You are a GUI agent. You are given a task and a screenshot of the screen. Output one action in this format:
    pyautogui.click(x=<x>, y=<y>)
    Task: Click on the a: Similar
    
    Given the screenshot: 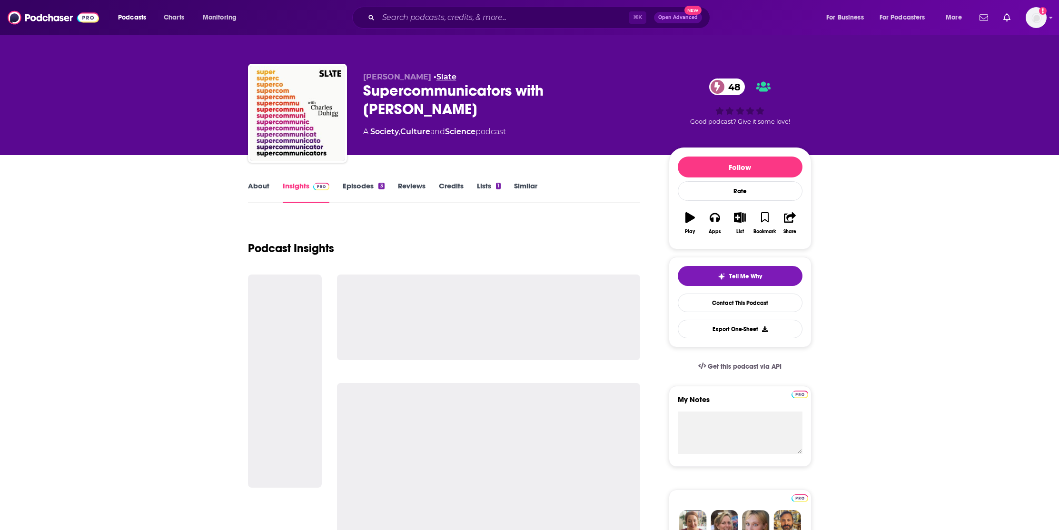 What is the action you would take?
    pyautogui.click(x=525, y=192)
    